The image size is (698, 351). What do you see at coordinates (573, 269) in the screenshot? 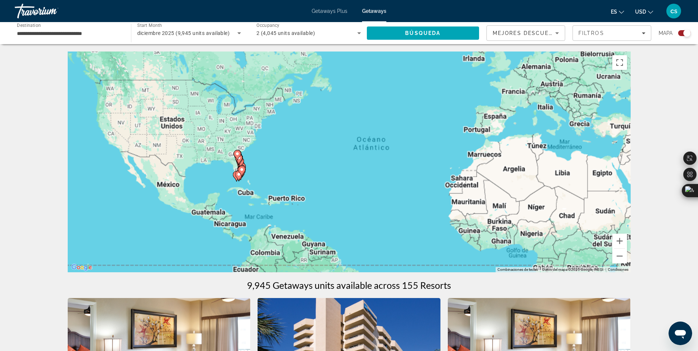
I see `span: Datos del mapa ©2025 Google, INEGI` at bounding box center [573, 269].